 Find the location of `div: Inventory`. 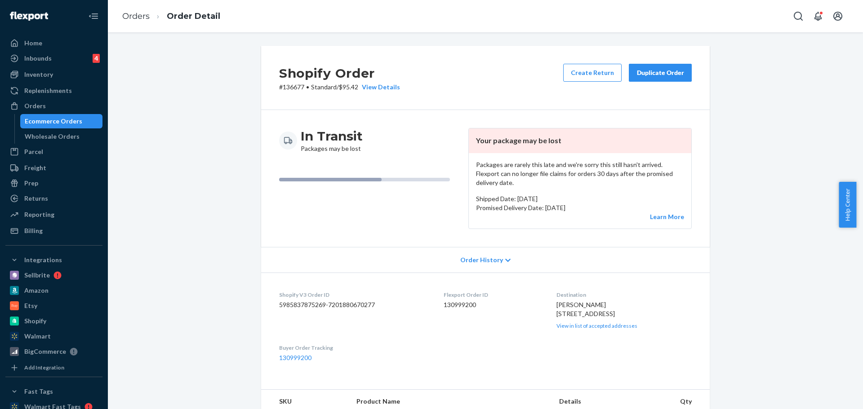

div: Inventory is located at coordinates (39, 75).